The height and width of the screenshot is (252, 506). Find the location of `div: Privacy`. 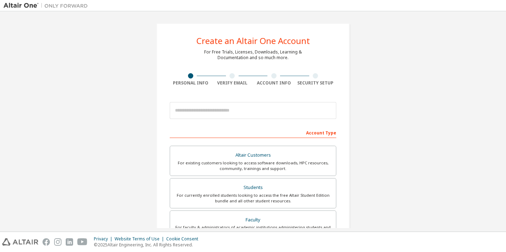

div: Privacy is located at coordinates (104, 239).